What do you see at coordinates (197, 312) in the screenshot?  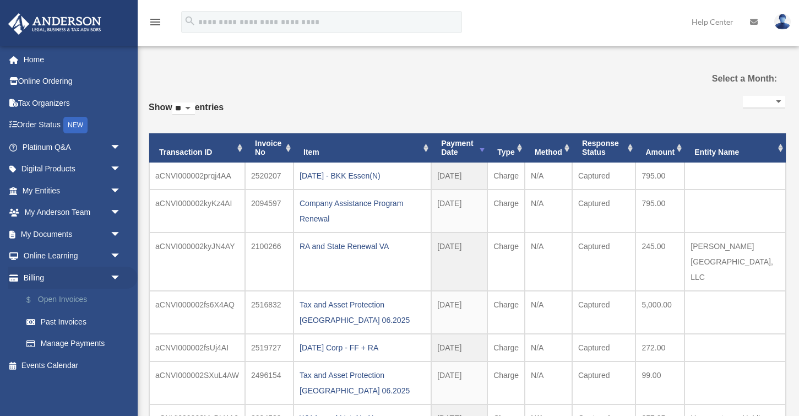 I see `td: aCNVI000002fs6X4AQ` at bounding box center [197, 312].